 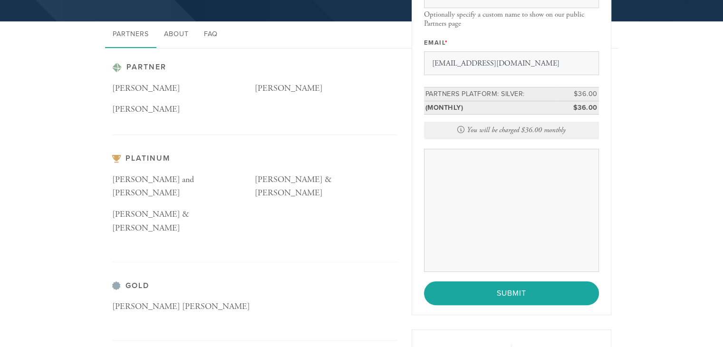 What do you see at coordinates (116, 159) in the screenshot?
I see `img: pp-gold.svg` at bounding box center [116, 159].